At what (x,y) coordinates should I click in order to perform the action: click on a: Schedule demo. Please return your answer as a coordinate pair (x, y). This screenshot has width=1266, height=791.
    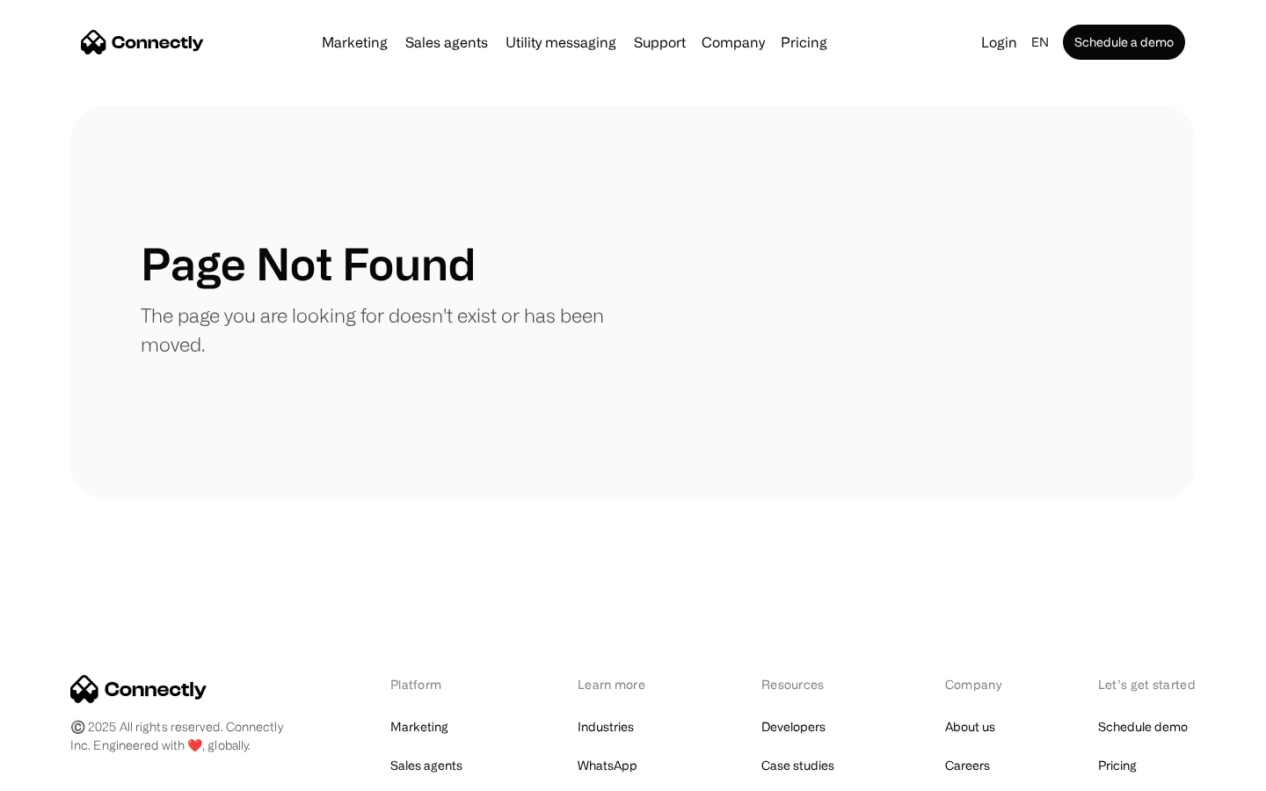
    Looking at the image, I should click on (1143, 727).